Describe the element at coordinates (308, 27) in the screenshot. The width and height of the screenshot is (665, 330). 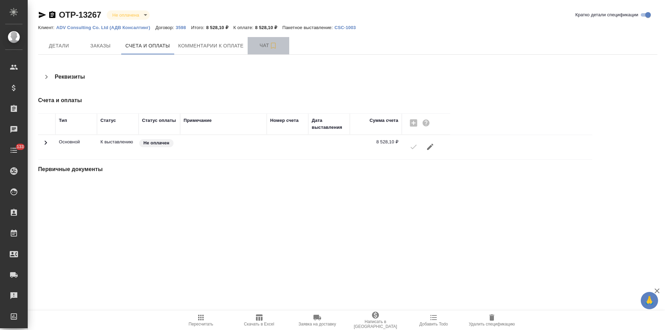
I see `p: Пакетное выставление:` at that location.